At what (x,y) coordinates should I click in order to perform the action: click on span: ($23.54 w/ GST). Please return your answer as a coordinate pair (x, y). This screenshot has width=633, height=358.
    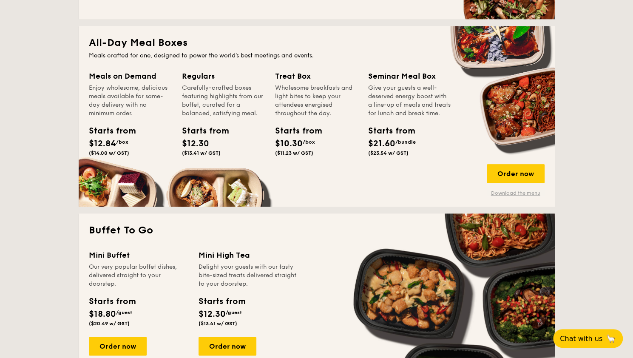
    Looking at the image, I should click on (388, 153).